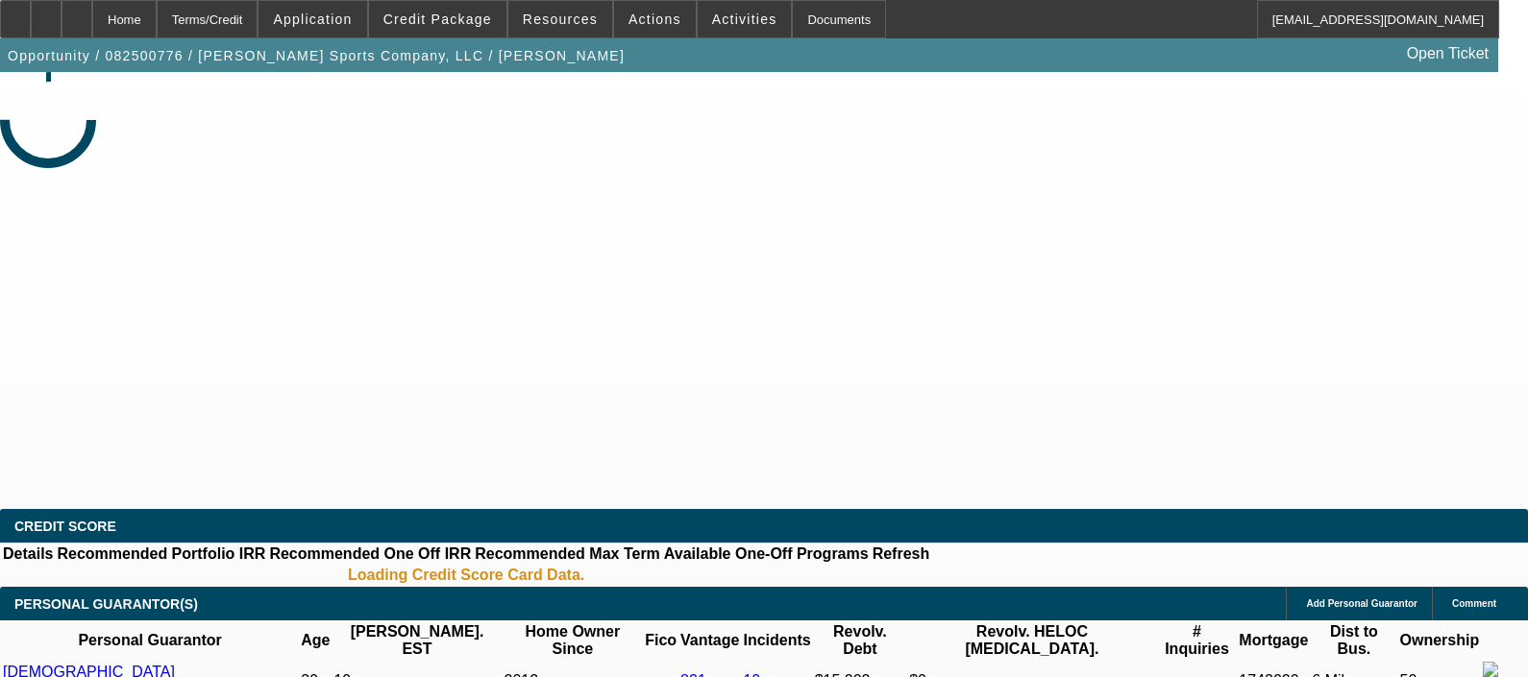 Image resolution: width=1528 pixels, height=677 pixels. Describe the element at coordinates (745, 19) in the screenshot. I see `button: Activities` at that location.